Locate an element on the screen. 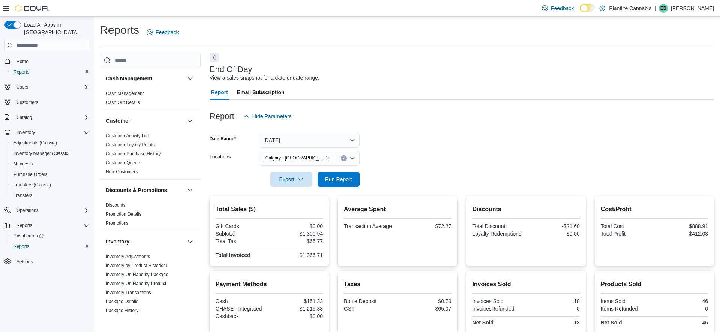 The image size is (720, 332). h2: Taxes is located at coordinates (397, 284).